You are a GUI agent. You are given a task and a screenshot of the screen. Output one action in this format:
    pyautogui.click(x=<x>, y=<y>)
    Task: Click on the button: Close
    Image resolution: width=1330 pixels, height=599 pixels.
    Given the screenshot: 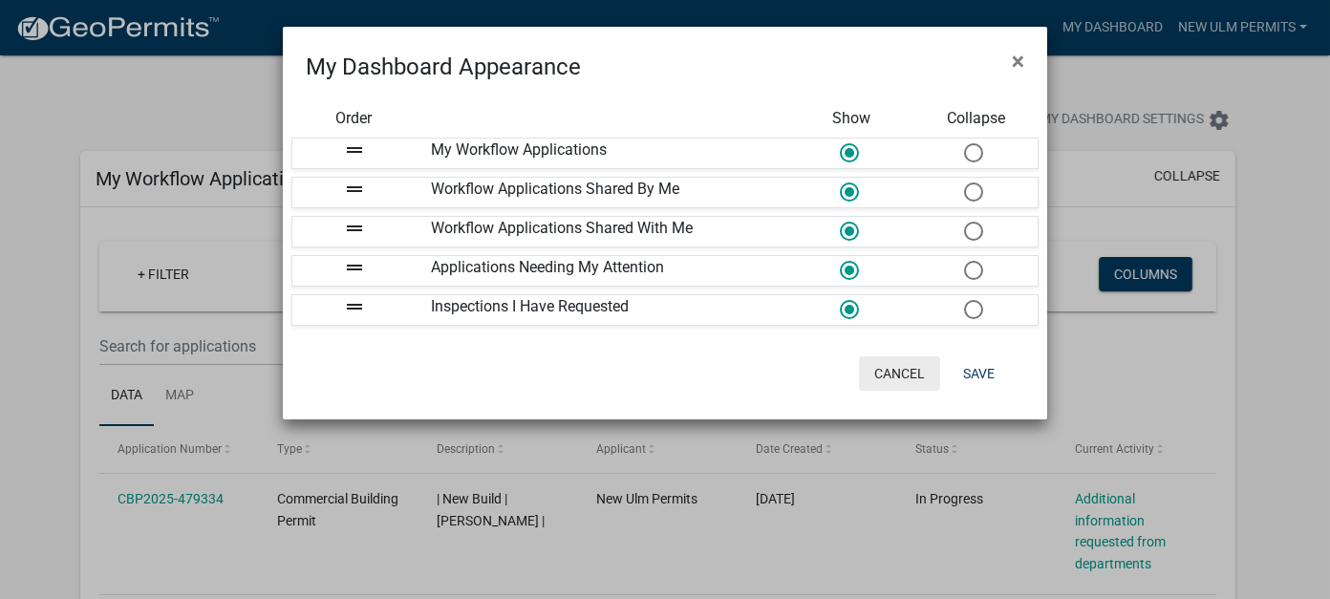 What is the action you would take?
    pyautogui.click(x=1018, y=61)
    